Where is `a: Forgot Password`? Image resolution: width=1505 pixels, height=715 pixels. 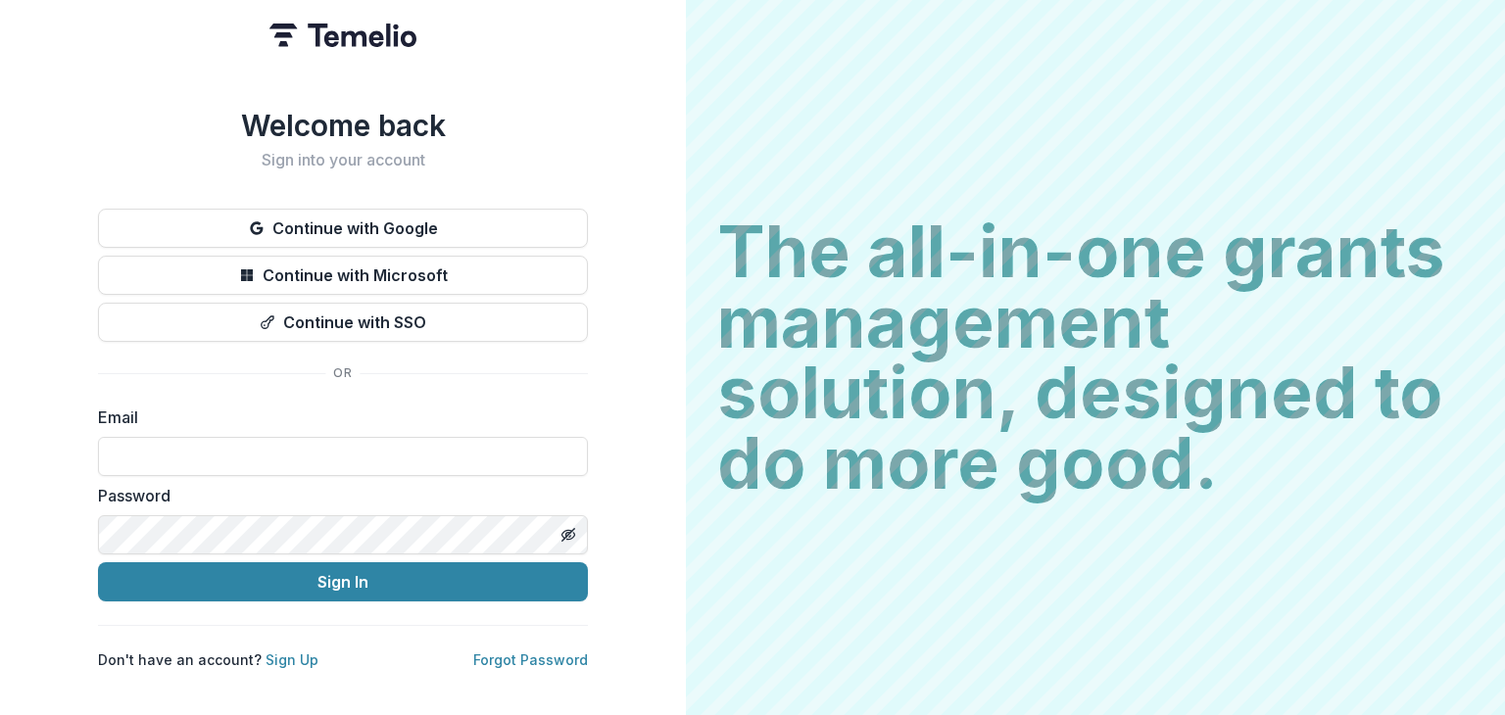 a: Forgot Password is located at coordinates (530, 659).